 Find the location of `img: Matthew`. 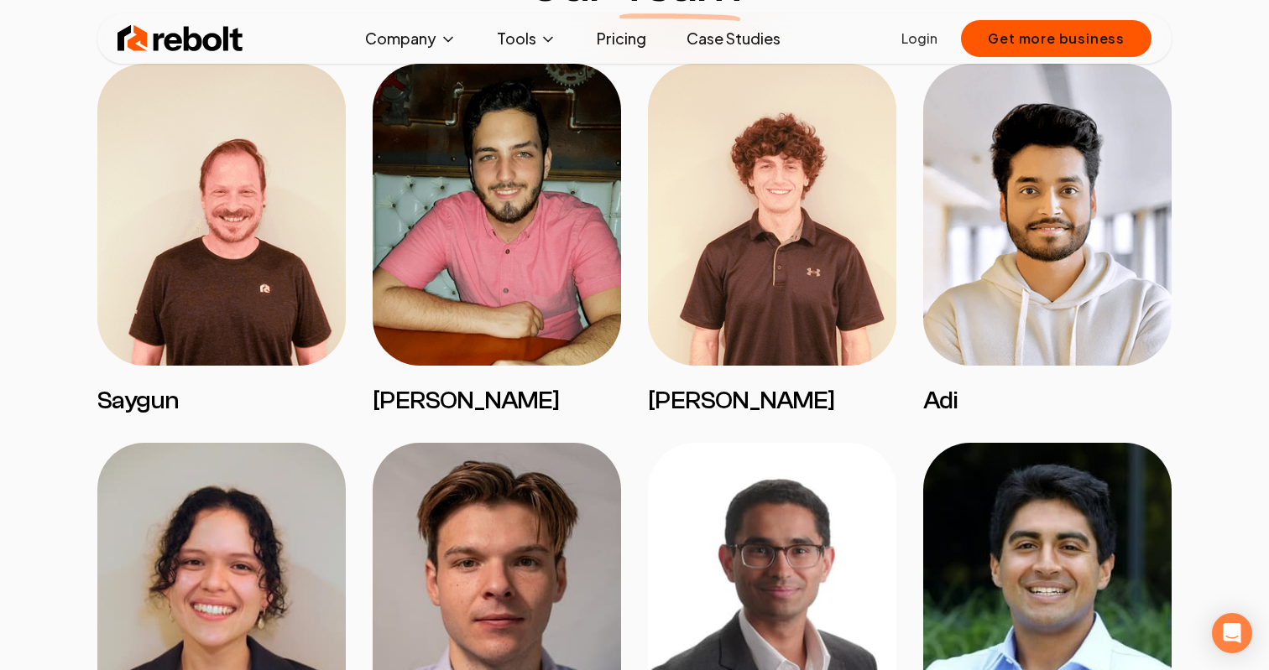

img: Matthew is located at coordinates (772, 215).